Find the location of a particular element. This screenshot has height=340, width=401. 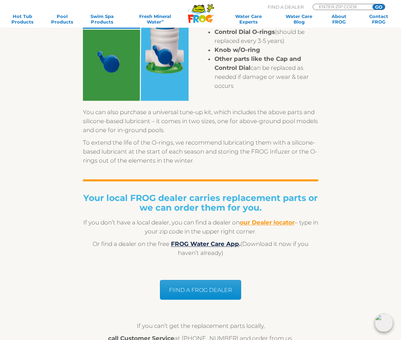

a: ContactFROG is located at coordinates (379, 19).